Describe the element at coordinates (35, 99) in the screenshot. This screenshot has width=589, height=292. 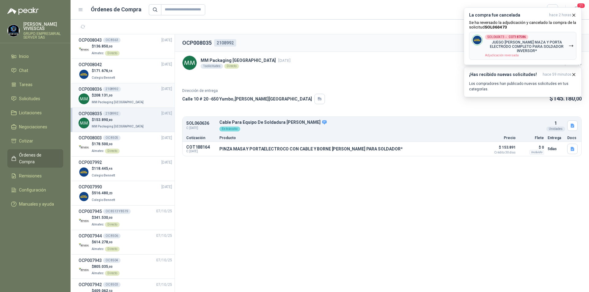
I see `a: Solicitudes` at that location.